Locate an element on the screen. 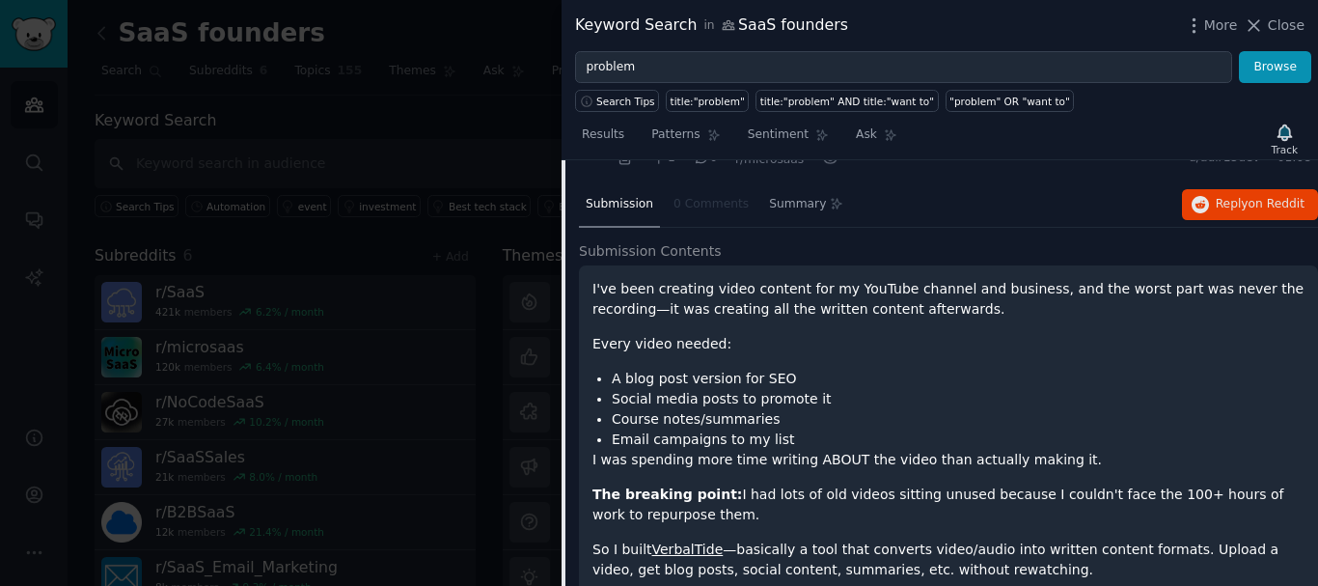 The image size is (1318, 586). a: Replyon Reddit is located at coordinates (1249, 205).